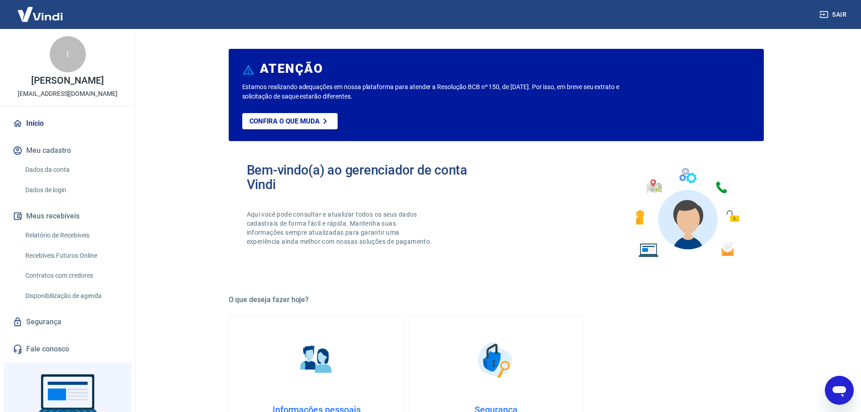 This screenshot has width=861, height=412. I want to click on p: Confira o que muda, so click(284, 121).